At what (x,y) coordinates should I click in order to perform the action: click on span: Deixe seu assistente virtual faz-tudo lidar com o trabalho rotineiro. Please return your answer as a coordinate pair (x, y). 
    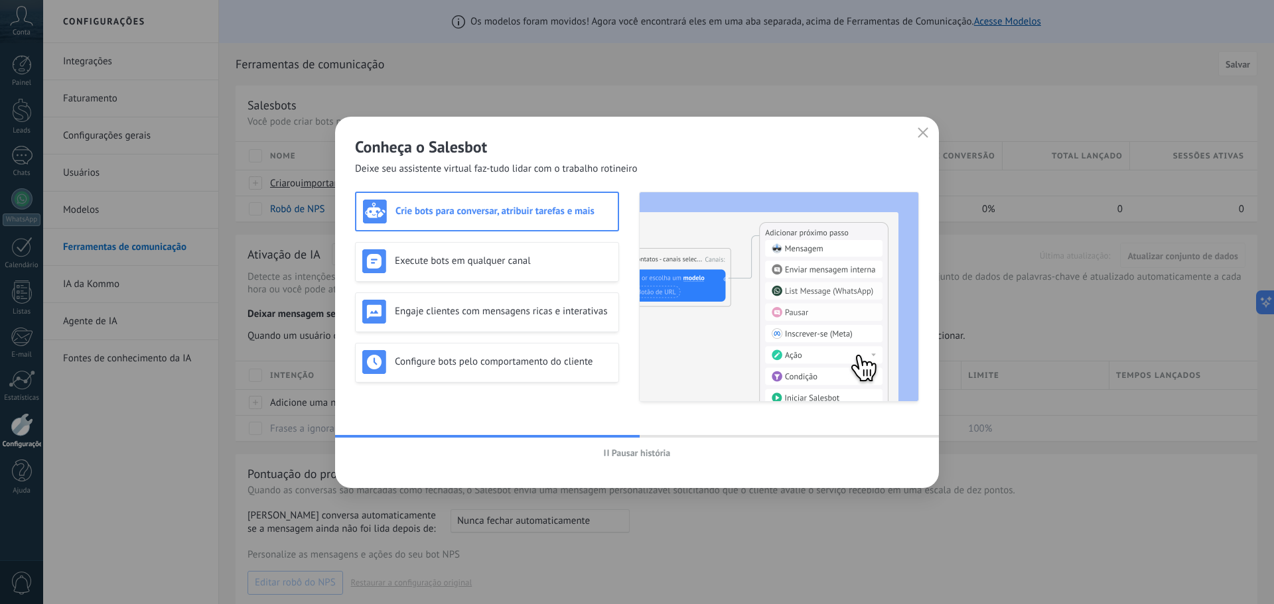
    Looking at the image, I should click on (496, 169).